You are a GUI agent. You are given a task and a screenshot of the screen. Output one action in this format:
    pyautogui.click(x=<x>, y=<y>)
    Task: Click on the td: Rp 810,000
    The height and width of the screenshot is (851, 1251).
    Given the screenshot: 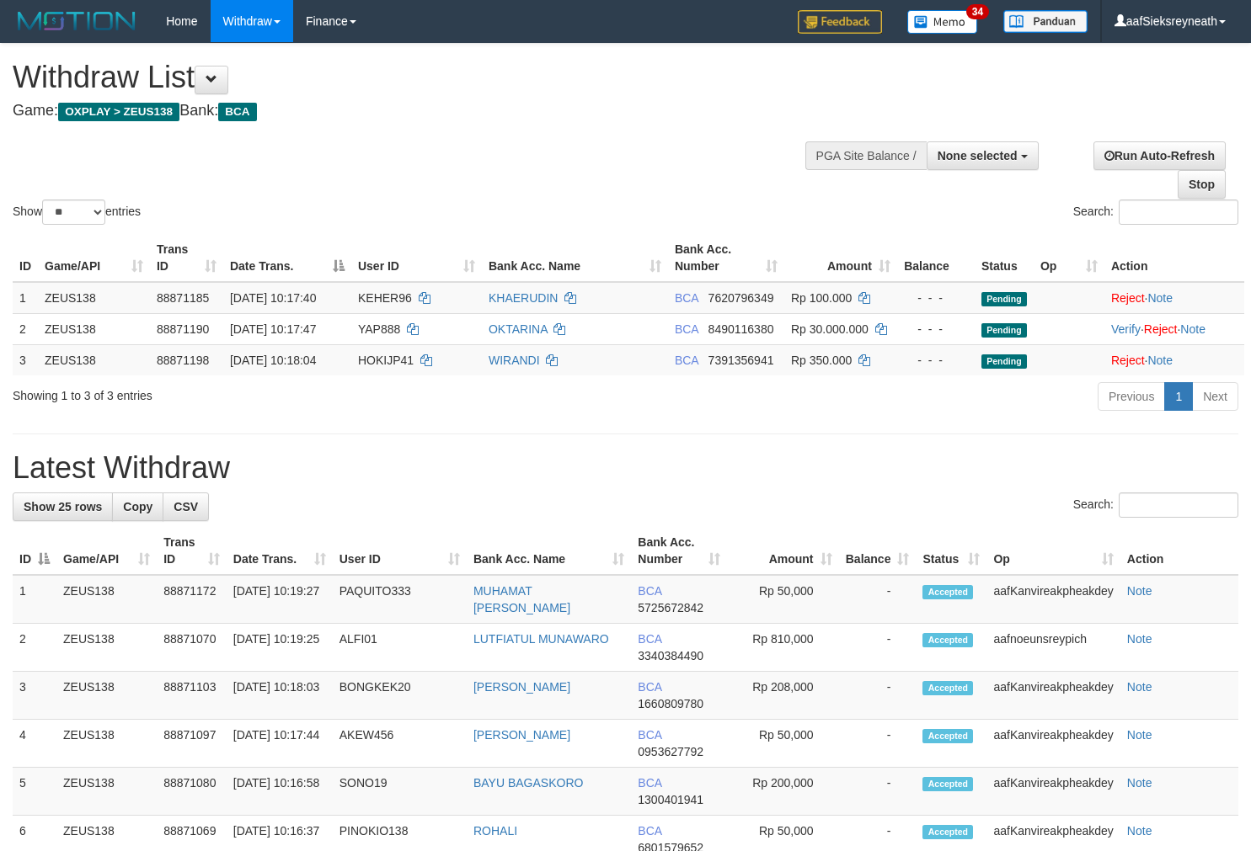 What is the action you would take?
    pyautogui.click(x=782, y=648)
    